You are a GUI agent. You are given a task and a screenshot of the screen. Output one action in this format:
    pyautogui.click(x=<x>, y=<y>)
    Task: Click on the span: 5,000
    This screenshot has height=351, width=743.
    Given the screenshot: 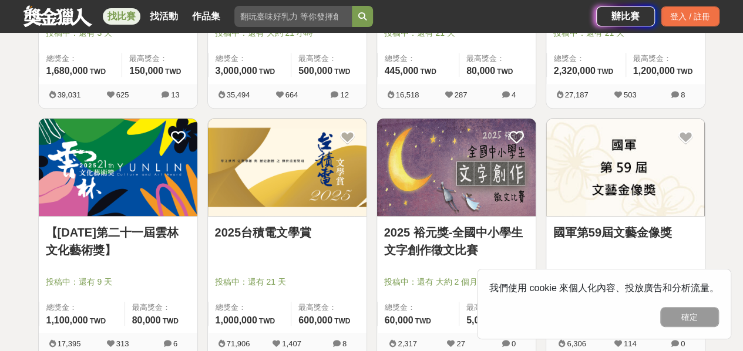 What is the action you would take?
    pyautogui.click(x=478, y=320)
    